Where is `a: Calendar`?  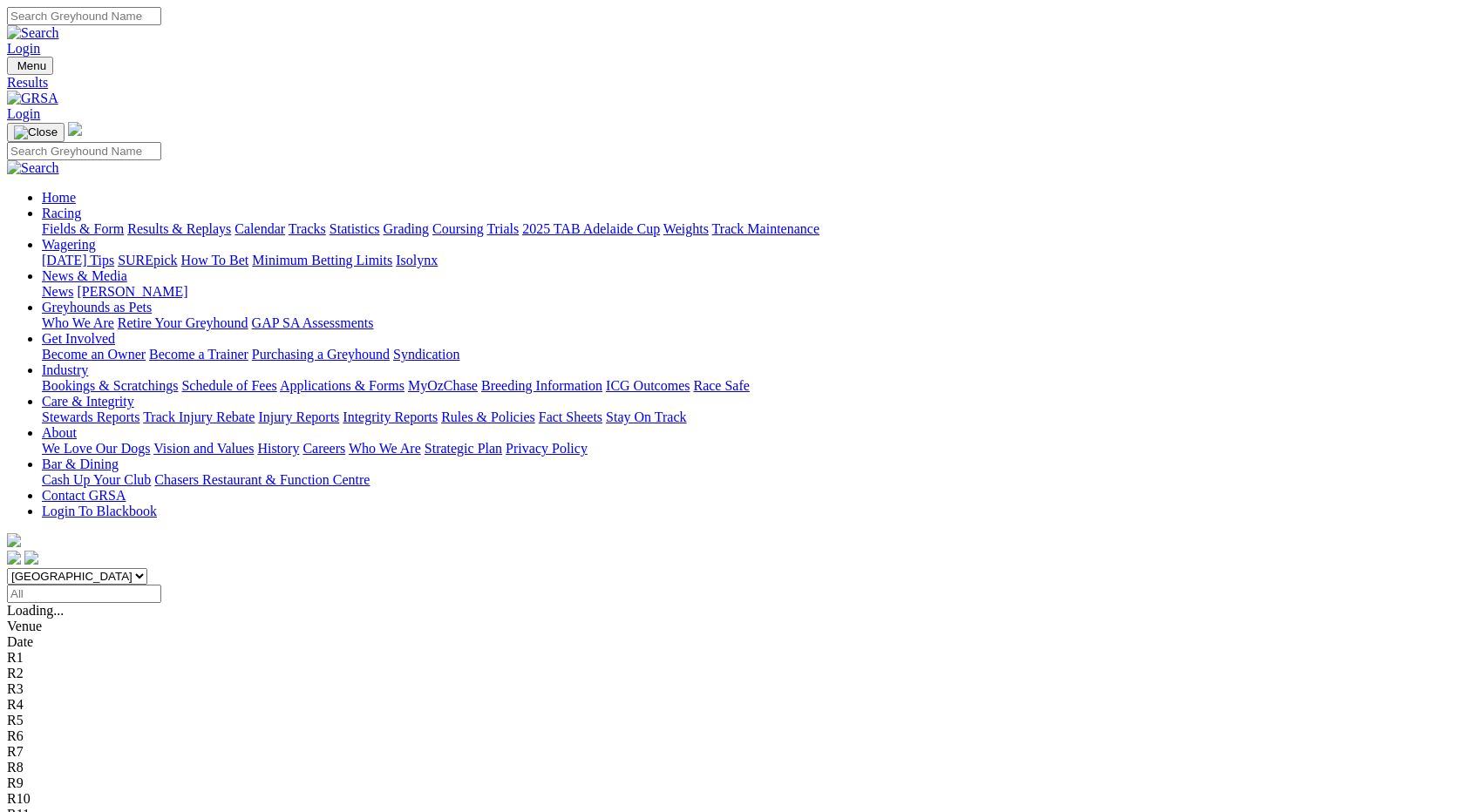 a: Calendar is located at coordinates (260, 228).